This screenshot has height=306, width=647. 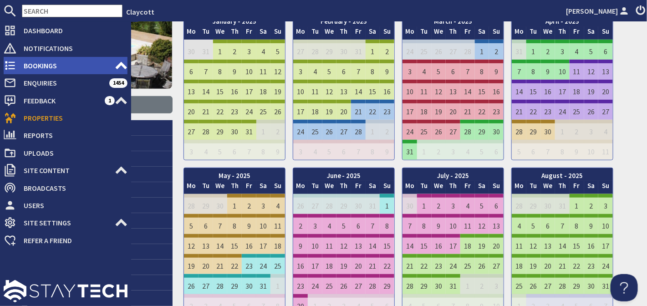 I want to click on a: Enquiries 1454, so click(x=66, y=83).